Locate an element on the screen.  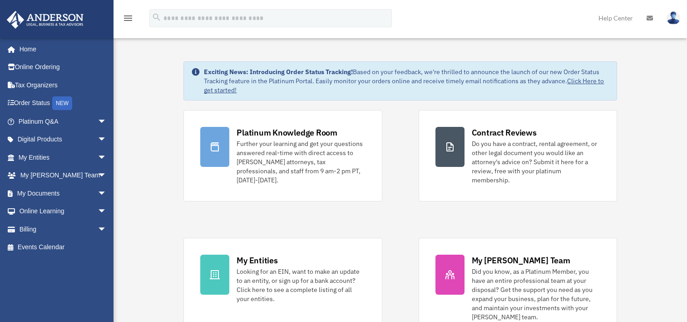
a: Platinum Knowledge Room Further your learning and get your questions answered real-time with dire... is located at coordinates (282, 155).